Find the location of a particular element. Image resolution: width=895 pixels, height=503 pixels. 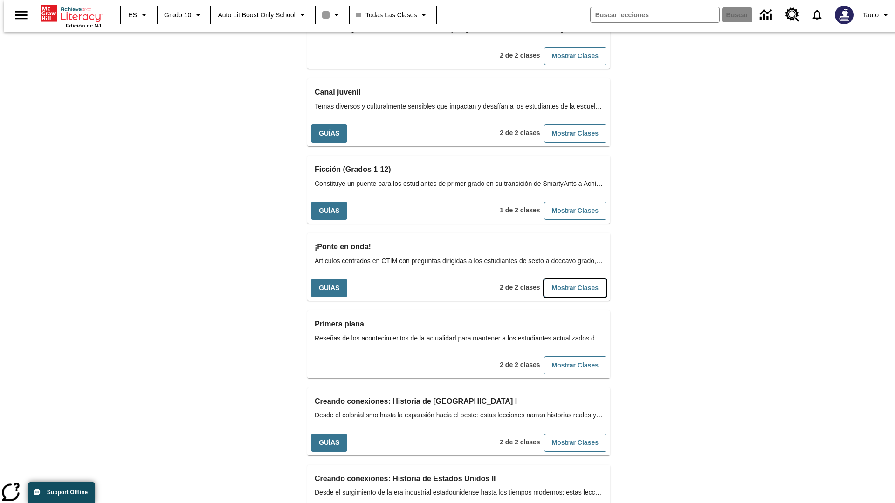

span: 1 de 2 clases is located at coordinates (519, 210).